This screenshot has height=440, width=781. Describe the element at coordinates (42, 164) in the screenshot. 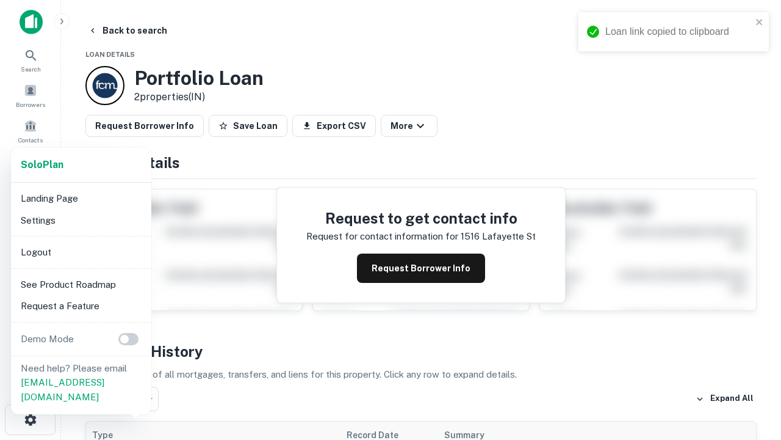

I see `strong: Solo Plan` at that location.